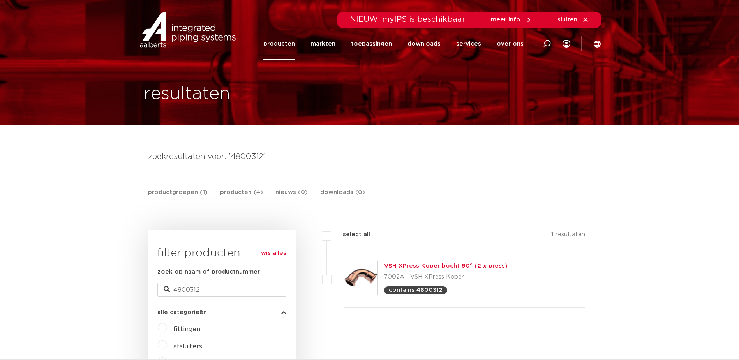 The width and height of the screenshot is (739, 360). I want to click on label: select all, so click(351, 235).